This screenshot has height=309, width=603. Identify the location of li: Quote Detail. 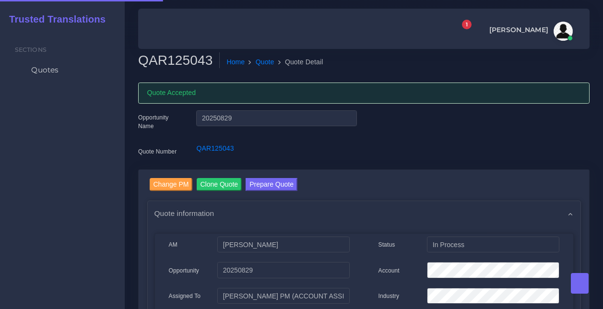
(299, 62).